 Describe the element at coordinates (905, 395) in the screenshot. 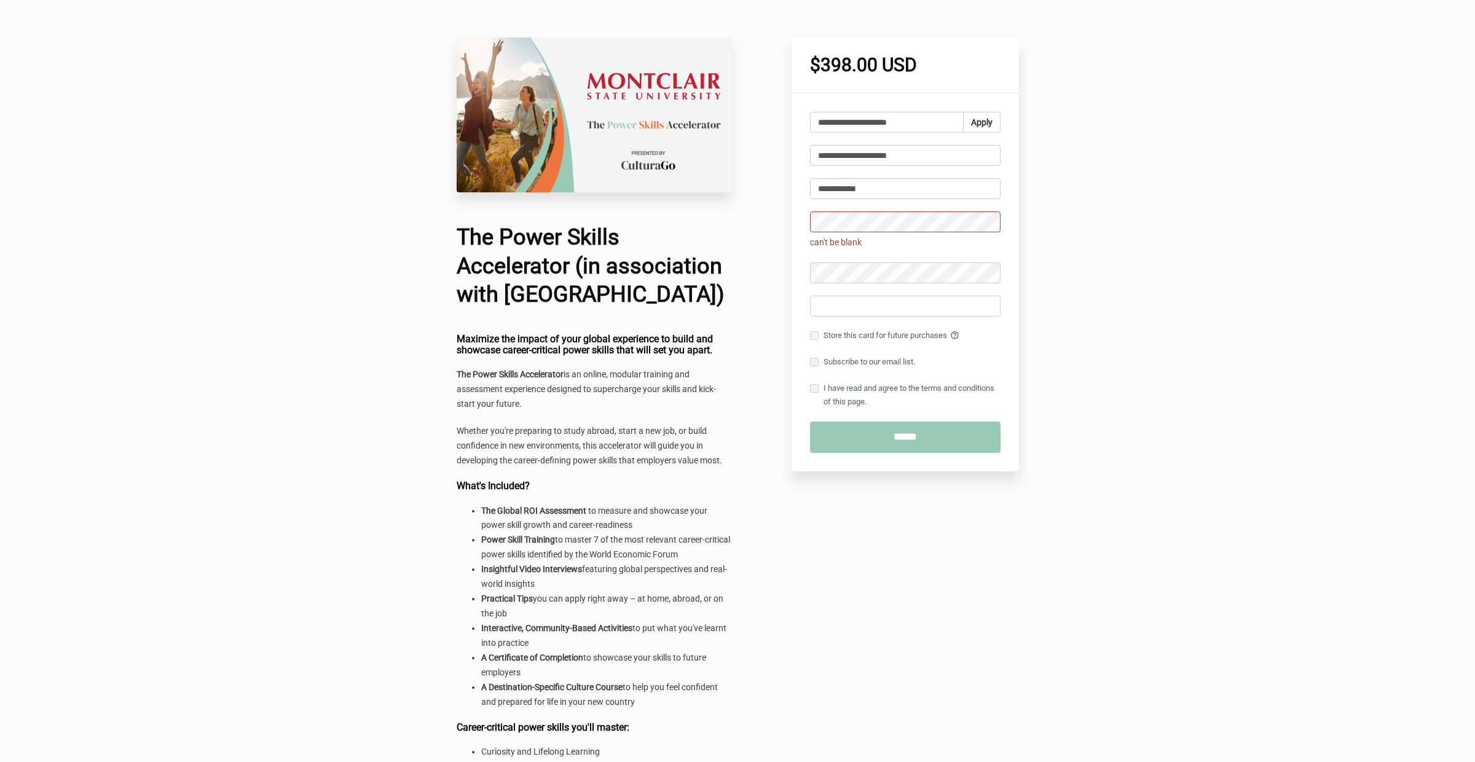

I see `label: I have read and agree to the terms and conditions of this page.` at that location.